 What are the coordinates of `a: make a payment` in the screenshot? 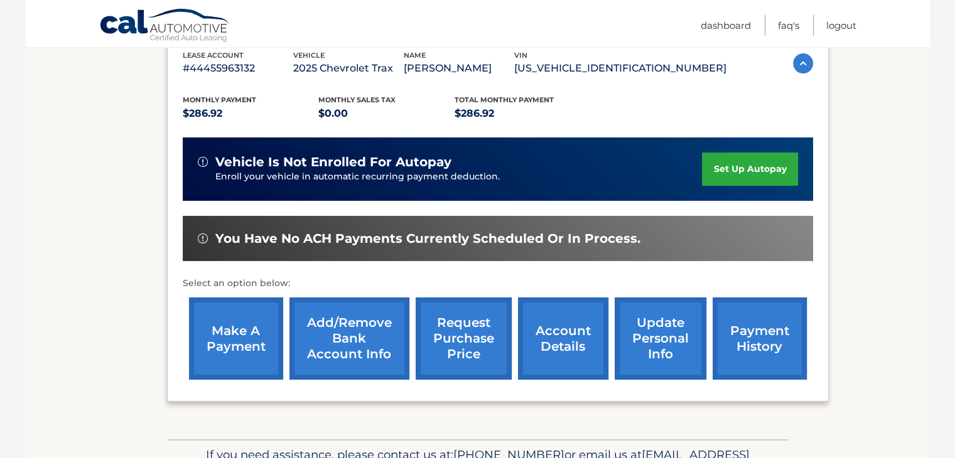 It's located at (236, 338).